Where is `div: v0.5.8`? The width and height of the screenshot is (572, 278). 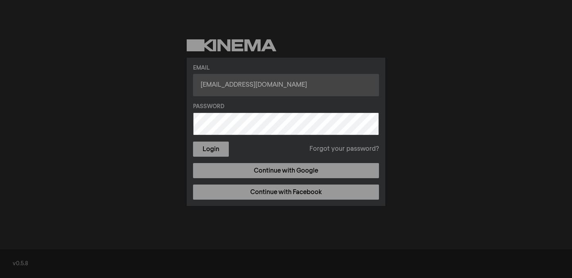
div: v0.5.8 is located at coordinates (286, 263).